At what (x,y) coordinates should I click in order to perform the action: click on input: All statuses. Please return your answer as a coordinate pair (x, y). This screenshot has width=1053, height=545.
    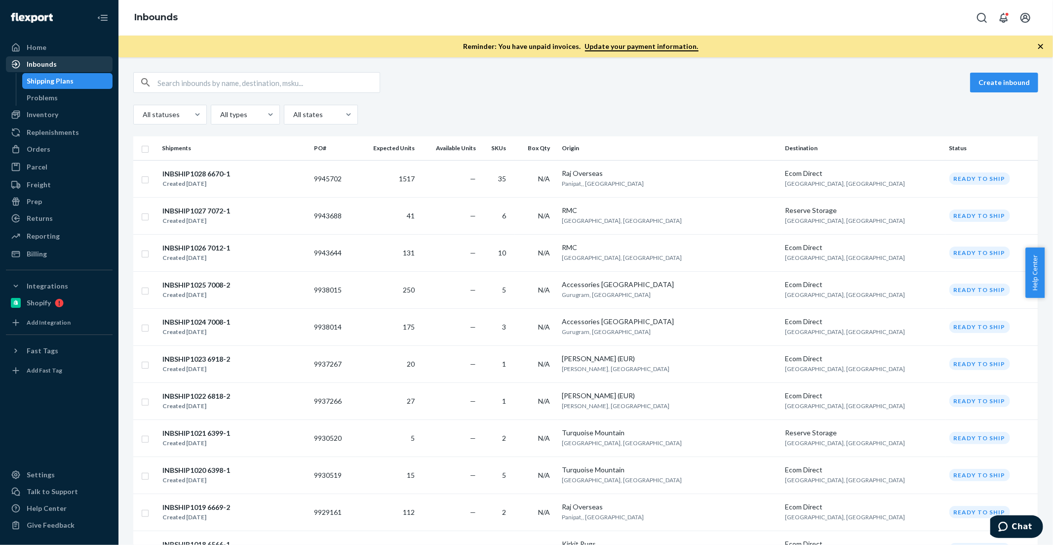
    Looking at the image, I should click on (142, 115).